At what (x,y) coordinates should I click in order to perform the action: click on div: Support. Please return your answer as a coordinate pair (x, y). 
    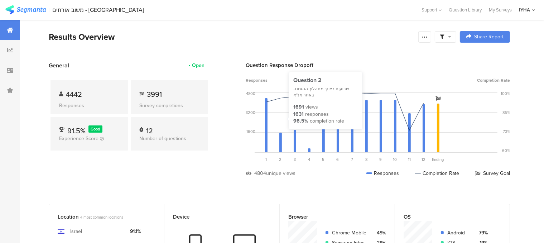
    Looking at the image, I should click on (431, 10).